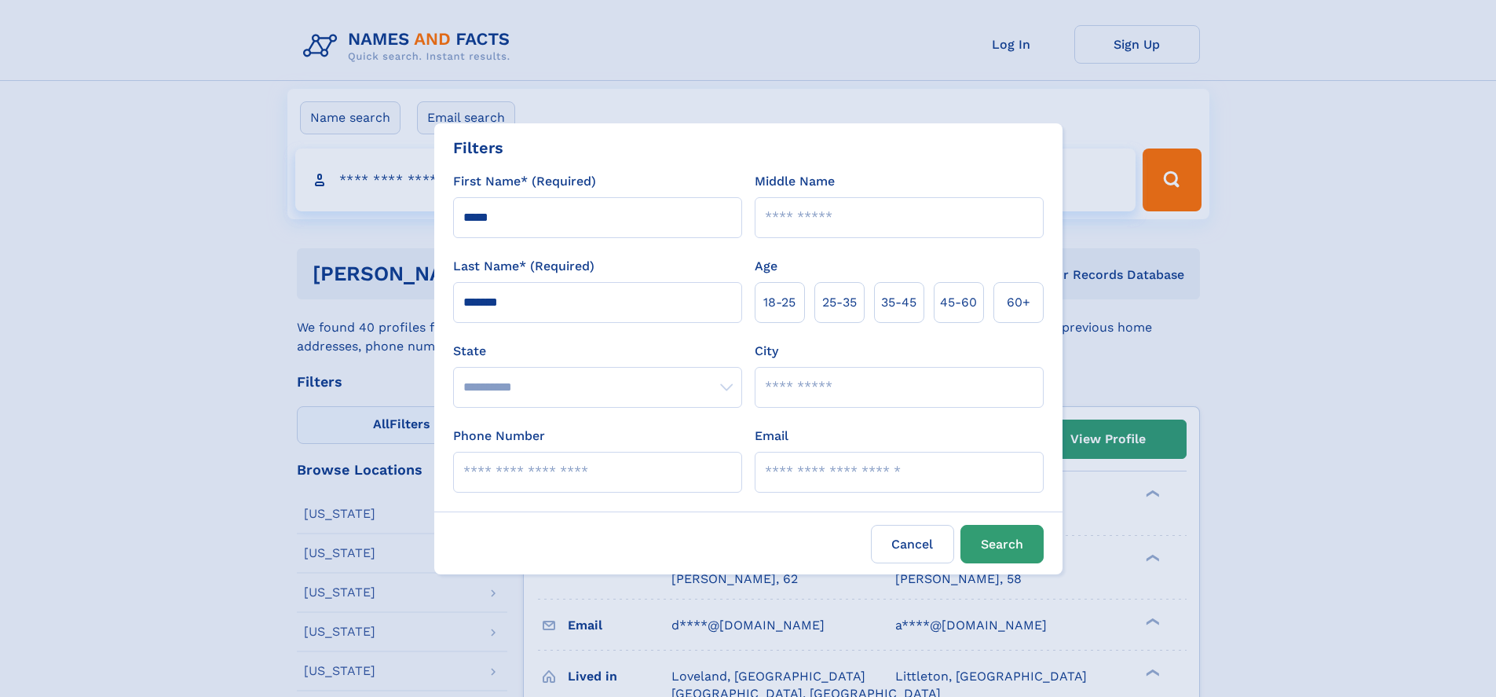 The width and height of the screenshot is (1496, 697). Describe the element at coordinates (779, 302) in the screenshot. I see `span: 18‑25` at that location.